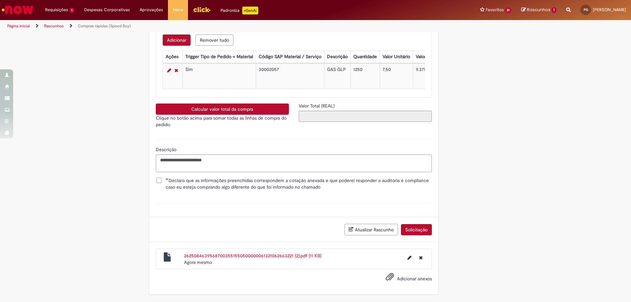 This screenshot has height=302, width=631. What do you see at coordinates (222, 109) in the screenshot?
I see `button: Calcular valor total da compra` at bounding box center [222, 109].